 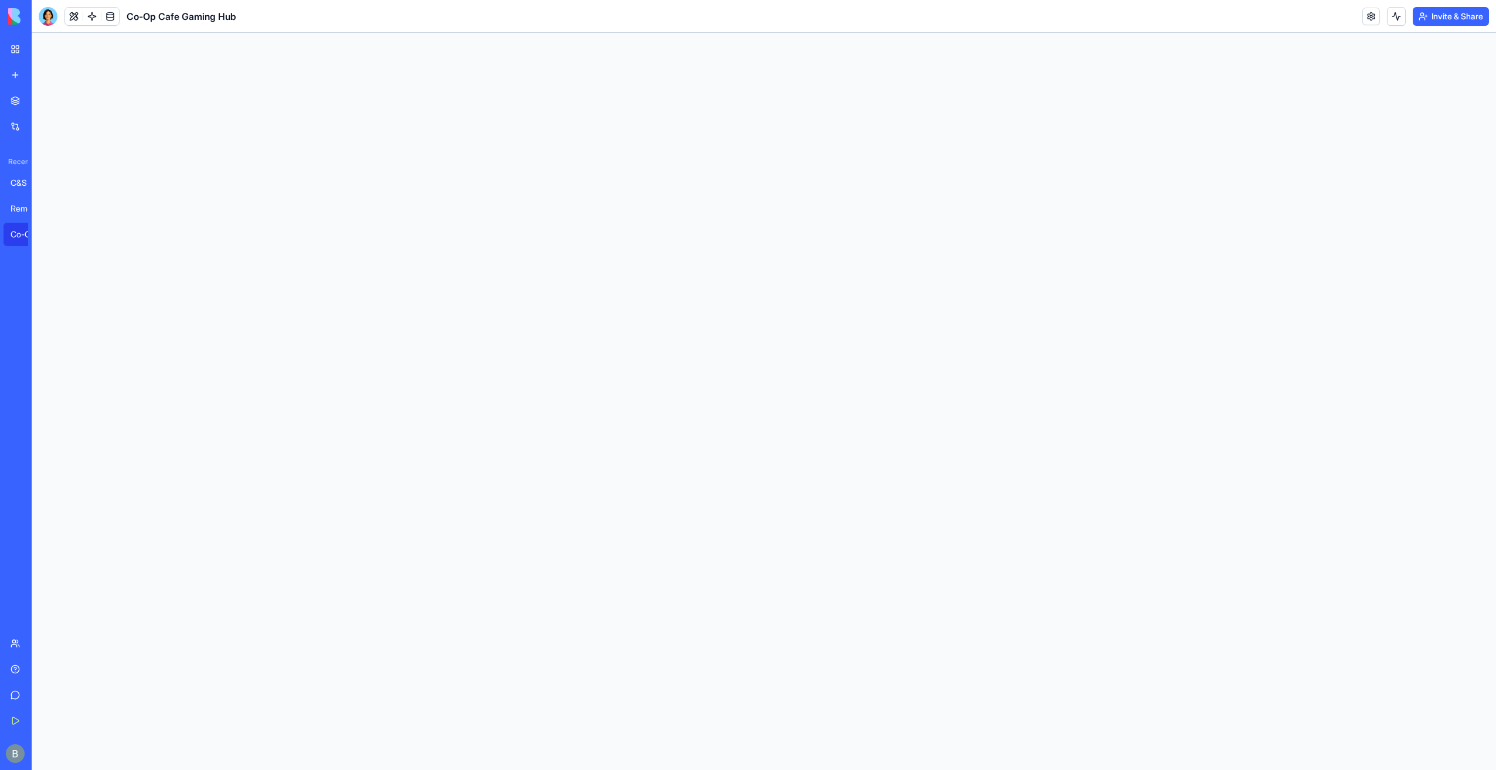 What do you see at coordinates (27, 235) in the screenshot?
I see `a: Co-Op Cafe Gaming Hub` at bounding box center [27, 235].